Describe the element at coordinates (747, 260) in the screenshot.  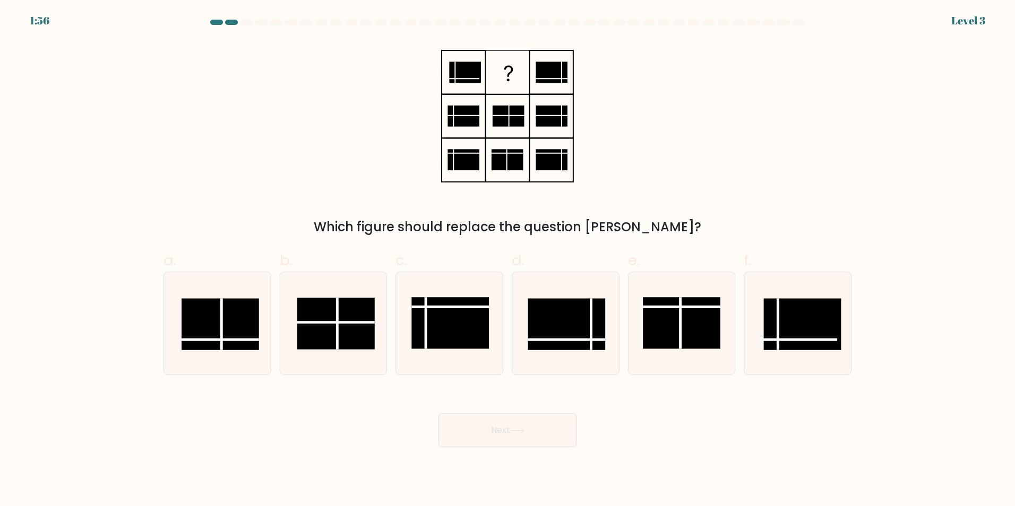
I see `span: f.` at that location.